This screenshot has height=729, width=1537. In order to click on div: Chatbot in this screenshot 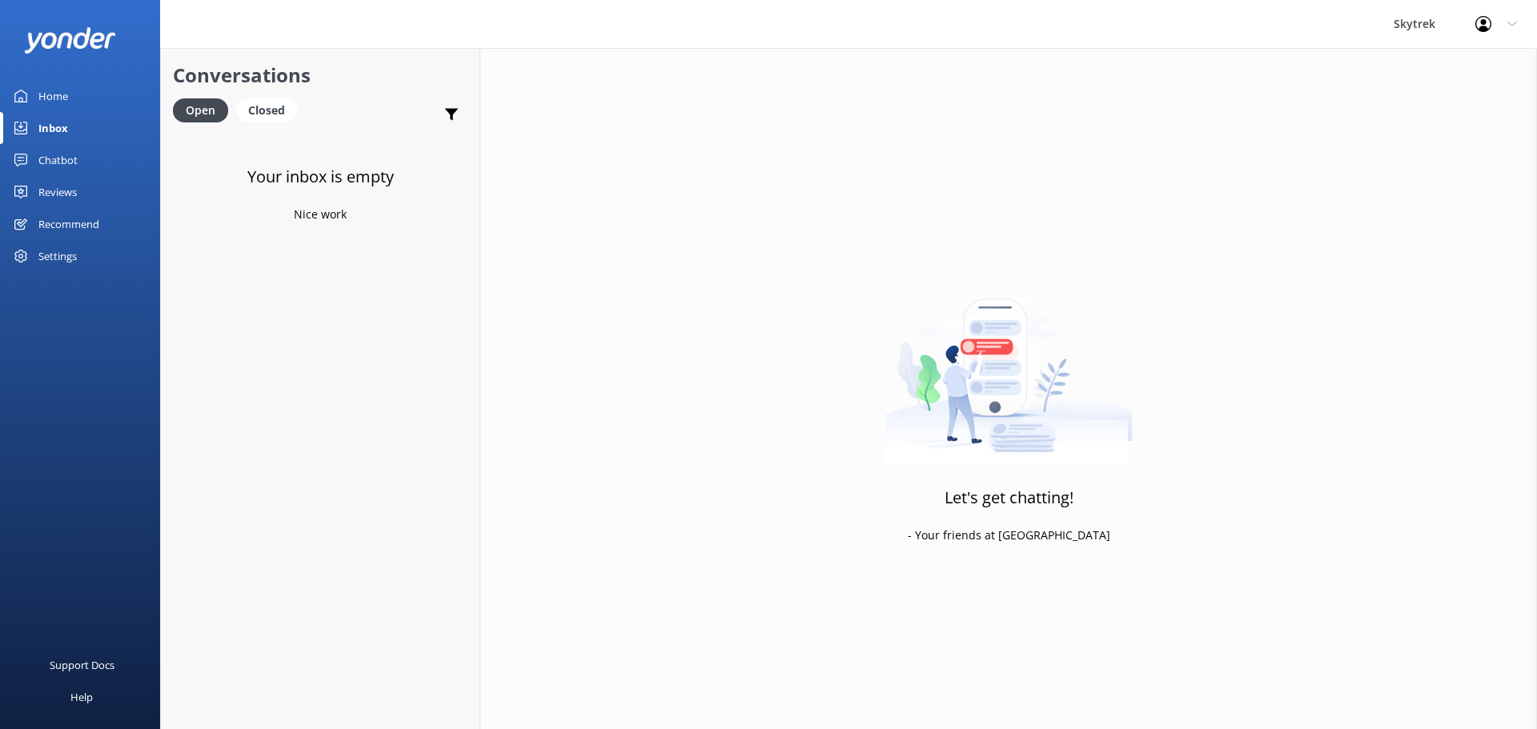, I will do `click(58, 160)`.